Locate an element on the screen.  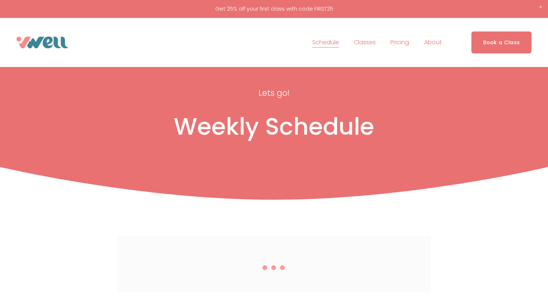
a: Book a Class is located at coordinates (501, 42).